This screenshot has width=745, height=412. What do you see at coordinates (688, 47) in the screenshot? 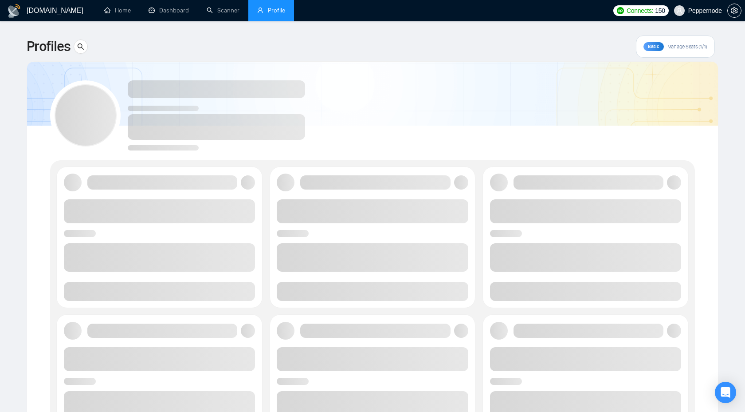
I see `span: Manage Seats (1/1)` at bounding box center [688, 47].